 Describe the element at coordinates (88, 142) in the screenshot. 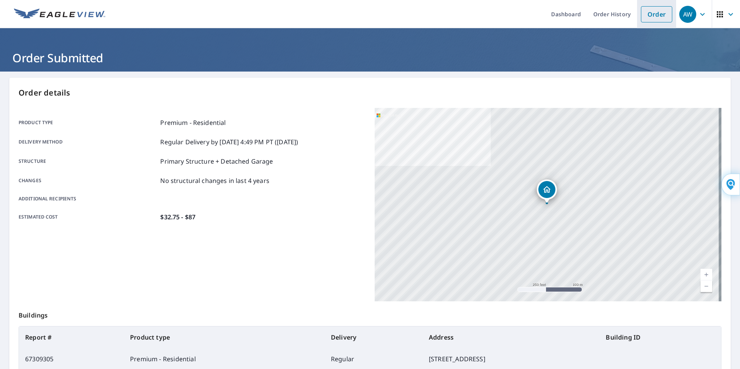

I see `p: Delivery method` at that location.